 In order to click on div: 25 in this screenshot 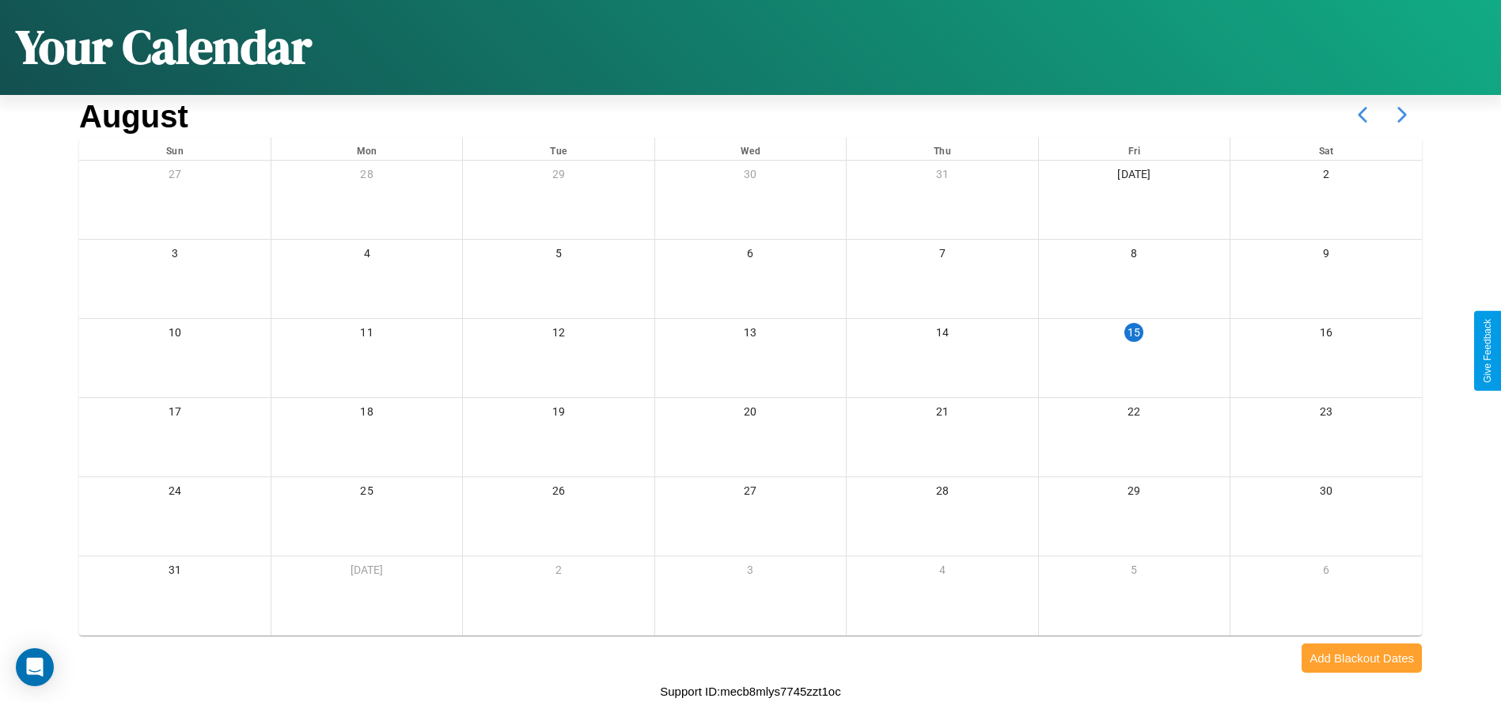, I will do `click(366, 493)`.